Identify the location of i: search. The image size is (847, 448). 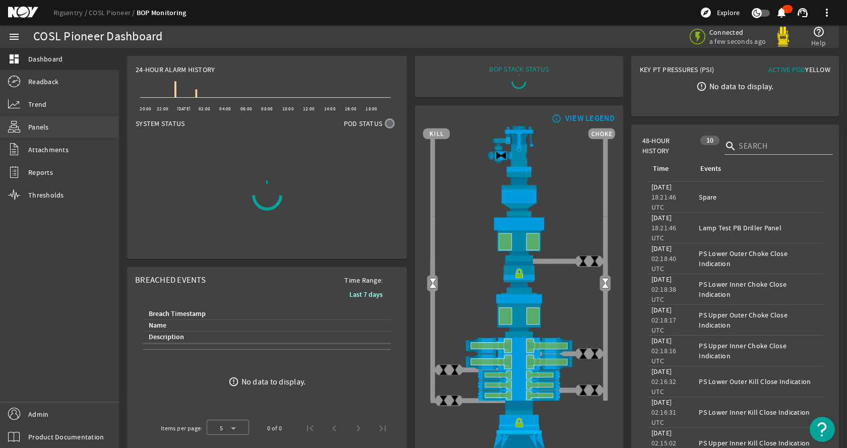
(731, 146).